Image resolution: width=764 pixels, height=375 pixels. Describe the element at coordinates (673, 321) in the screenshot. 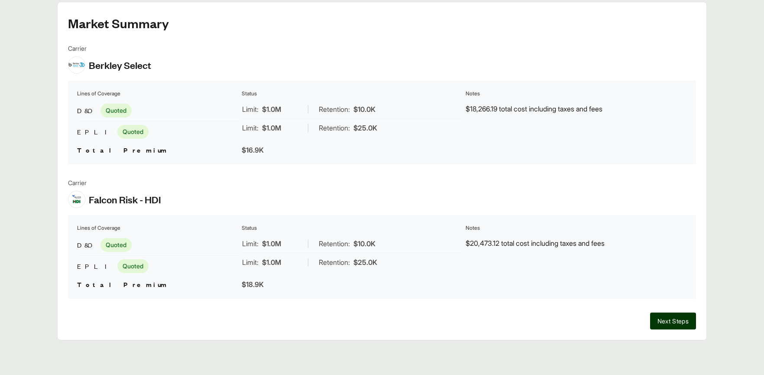

I see `button: Next Steps` at that location.